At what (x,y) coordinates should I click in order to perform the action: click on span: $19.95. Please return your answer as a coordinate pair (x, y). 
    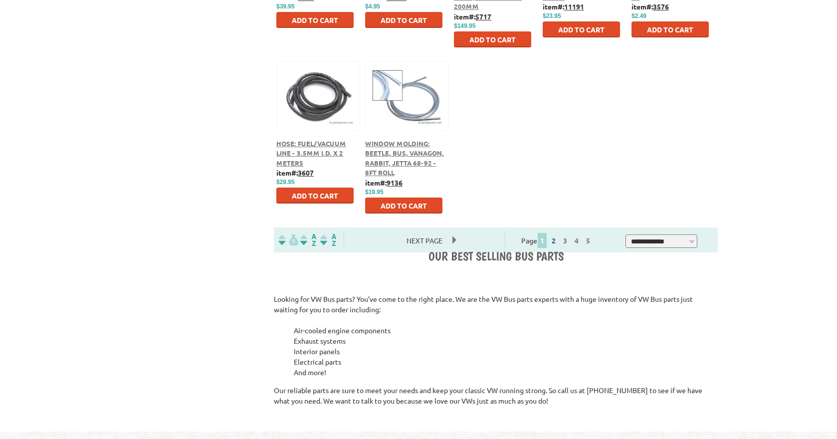
    Looking at the image, I should click on (374, 192).